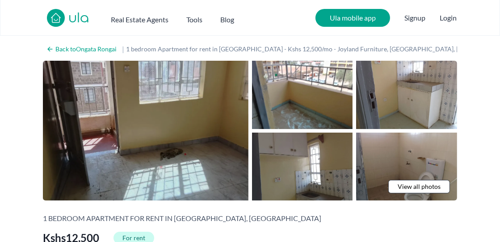 The height and width of the screenshot is (242, 500). I want to click on h2: Tools, so click(194, 20).